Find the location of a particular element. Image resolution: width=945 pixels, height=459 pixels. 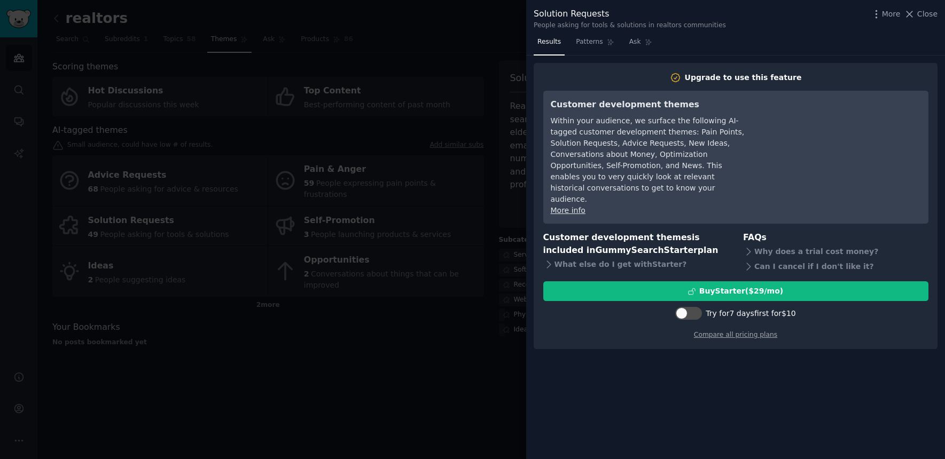

div: Upgrade to use this feature is located at coordinates (743, 77).